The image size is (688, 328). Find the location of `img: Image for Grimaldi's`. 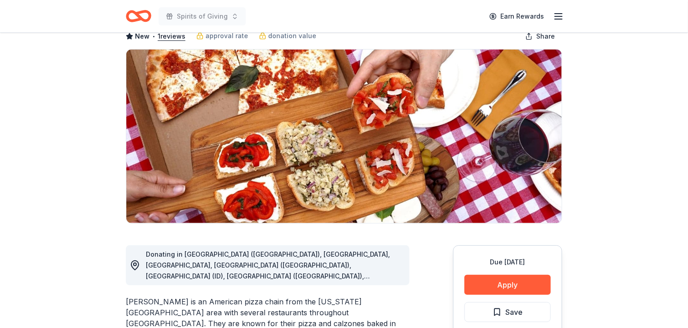

img: Image for Grimaldi's is located at coordinates (344, 136).